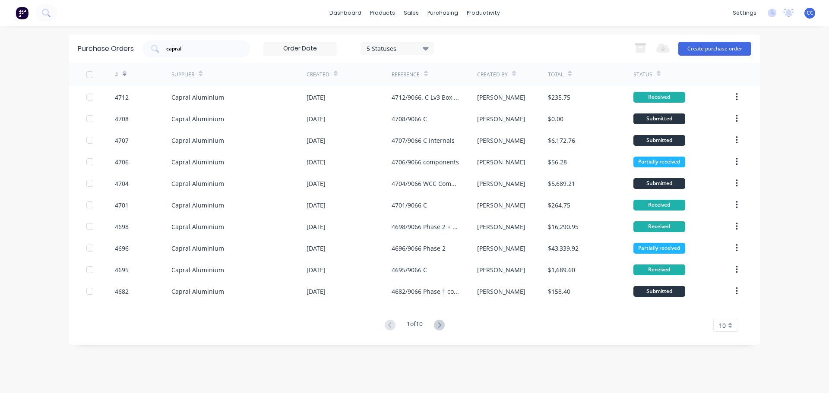 This screenshot has height=393, width=829. Describe the element at coordinates (122, 291) in the screenshot. I see `div: 4682` at that location.